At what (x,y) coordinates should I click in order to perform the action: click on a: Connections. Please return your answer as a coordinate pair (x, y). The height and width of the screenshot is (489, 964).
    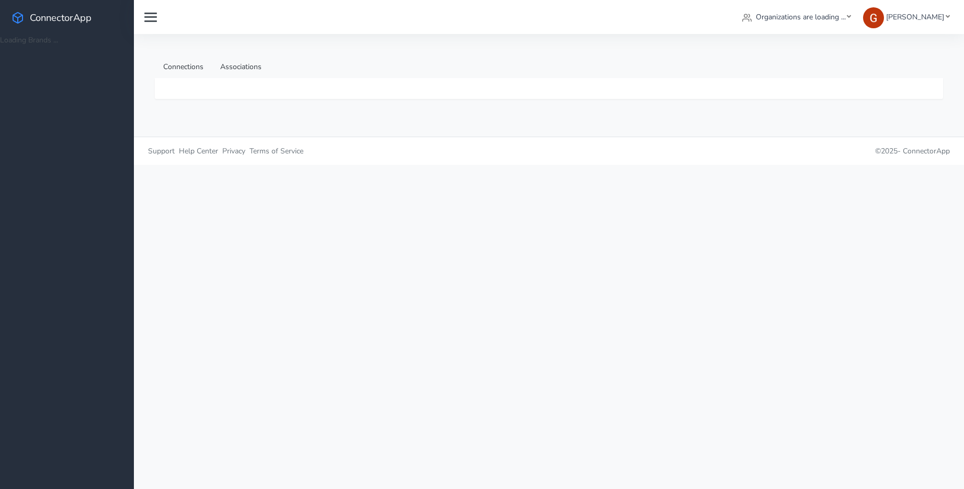
    Looking at the image, I should click on (183, 66).